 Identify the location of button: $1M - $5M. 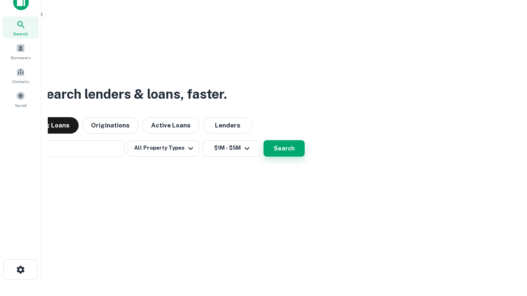
(231, 149).